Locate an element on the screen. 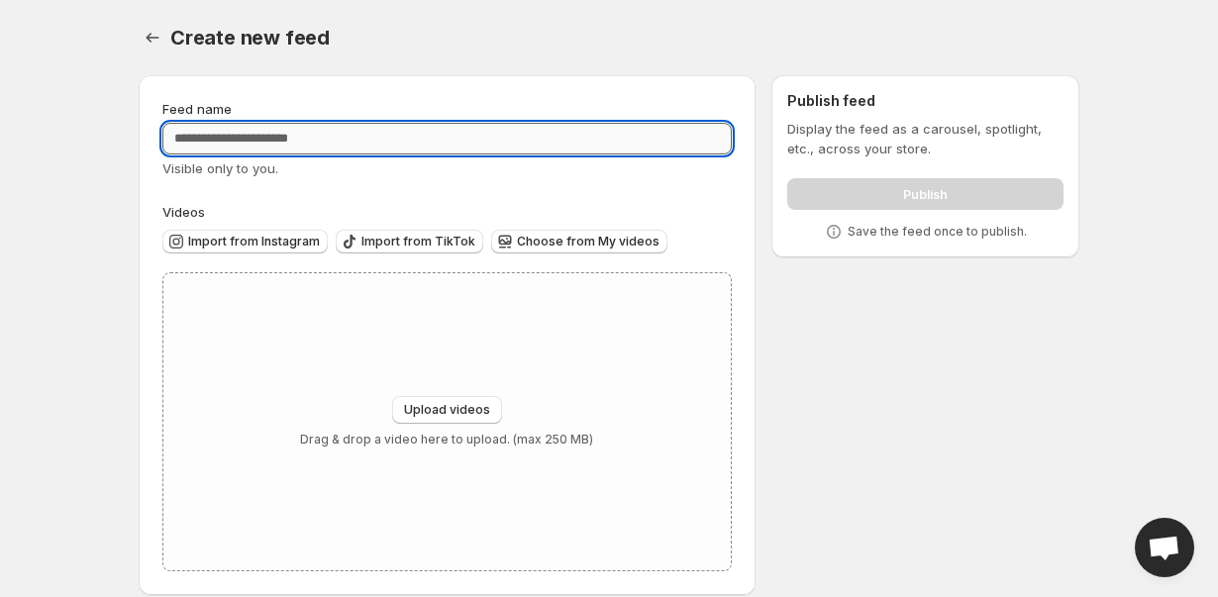  p: Display the feed as a carousel, spotlight, etc., across your store. is located at coordinates (925, 139).